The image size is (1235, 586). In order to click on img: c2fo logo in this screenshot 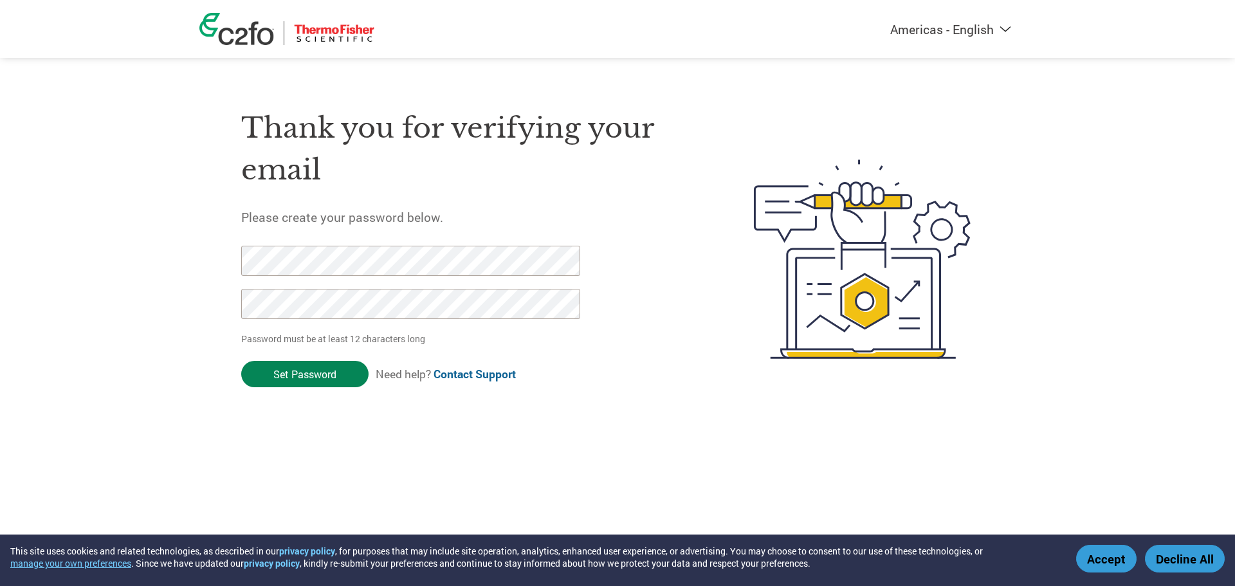, I will do `click(237, 29)`.